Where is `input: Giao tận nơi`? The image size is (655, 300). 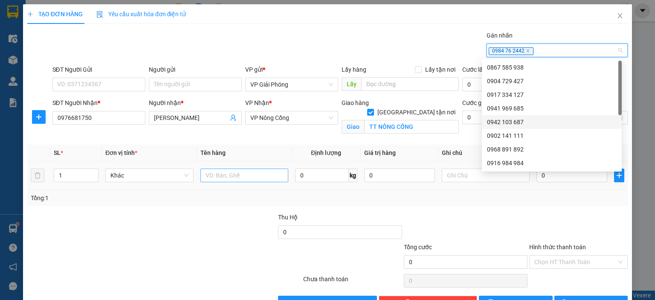
input: Giao tận nơi is located at coordinates (411, 127).